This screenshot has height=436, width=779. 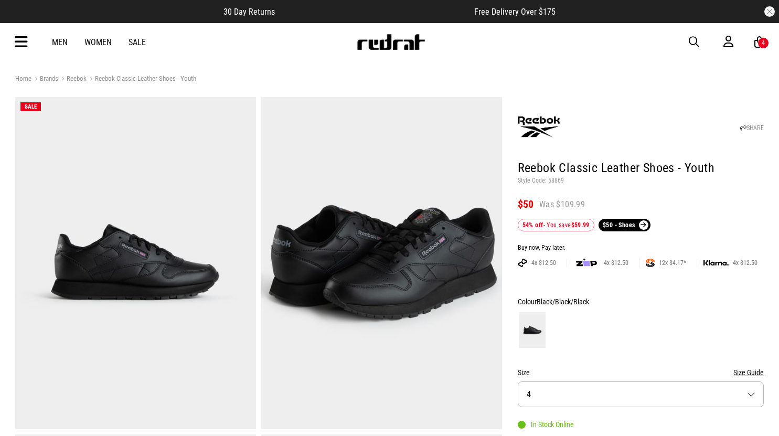 What do you see at coordinates (641, 302) in the screenshot?
I see `div: Colour` at bounding box center [641, 302].